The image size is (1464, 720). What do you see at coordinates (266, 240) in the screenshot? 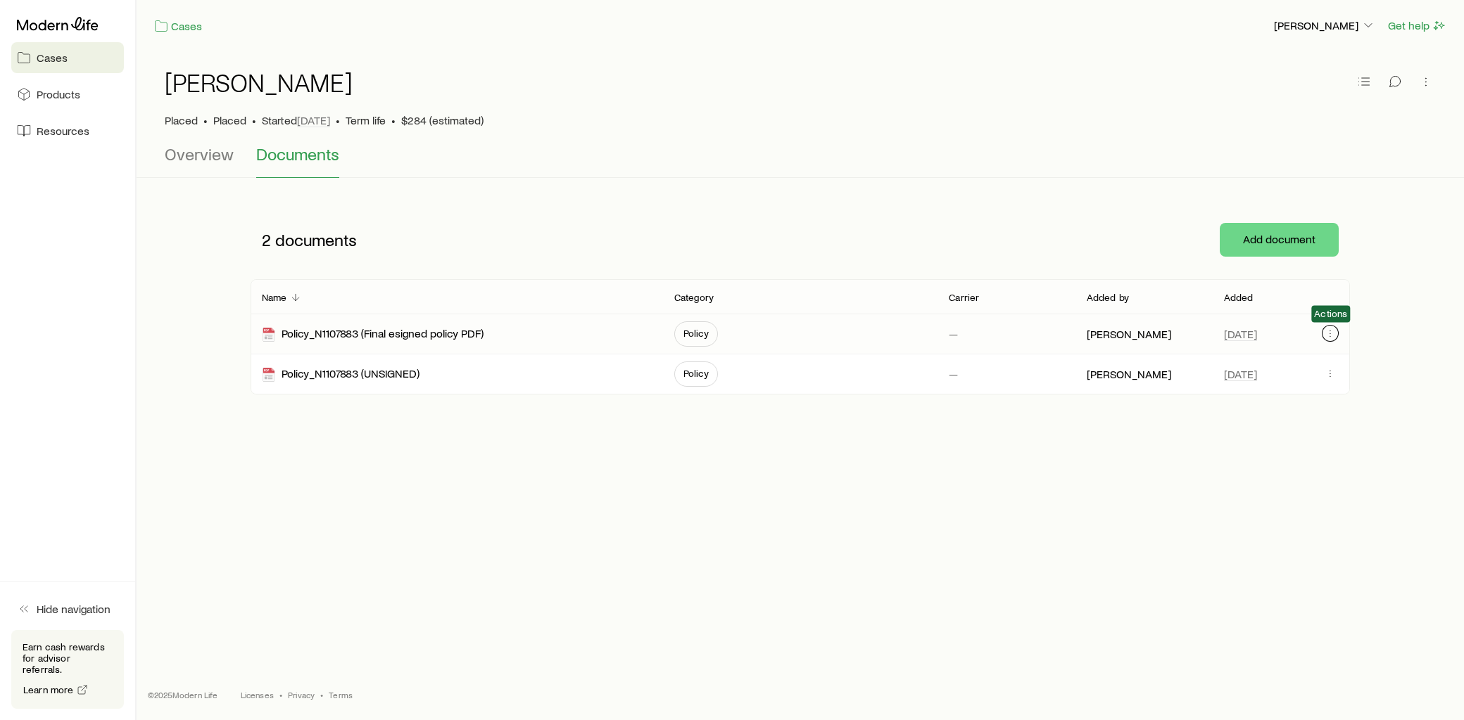
I see `span: 2` at bounding box center [266, 240].